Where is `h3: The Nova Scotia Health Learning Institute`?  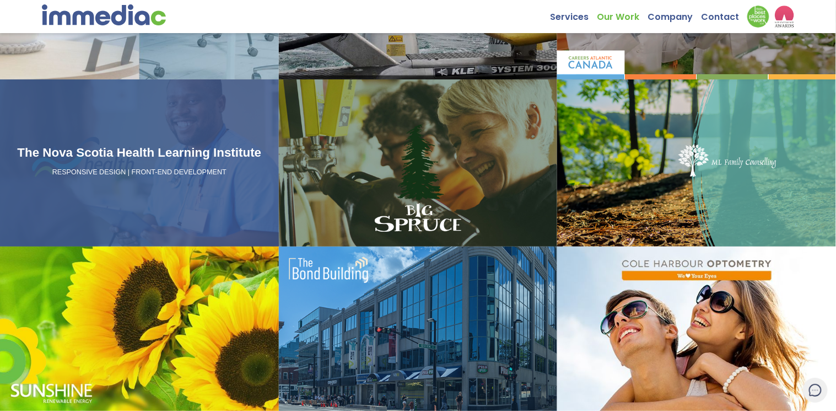
h3: The Nova Scotia Health Learning Institute is located at coordinates (139, 153).